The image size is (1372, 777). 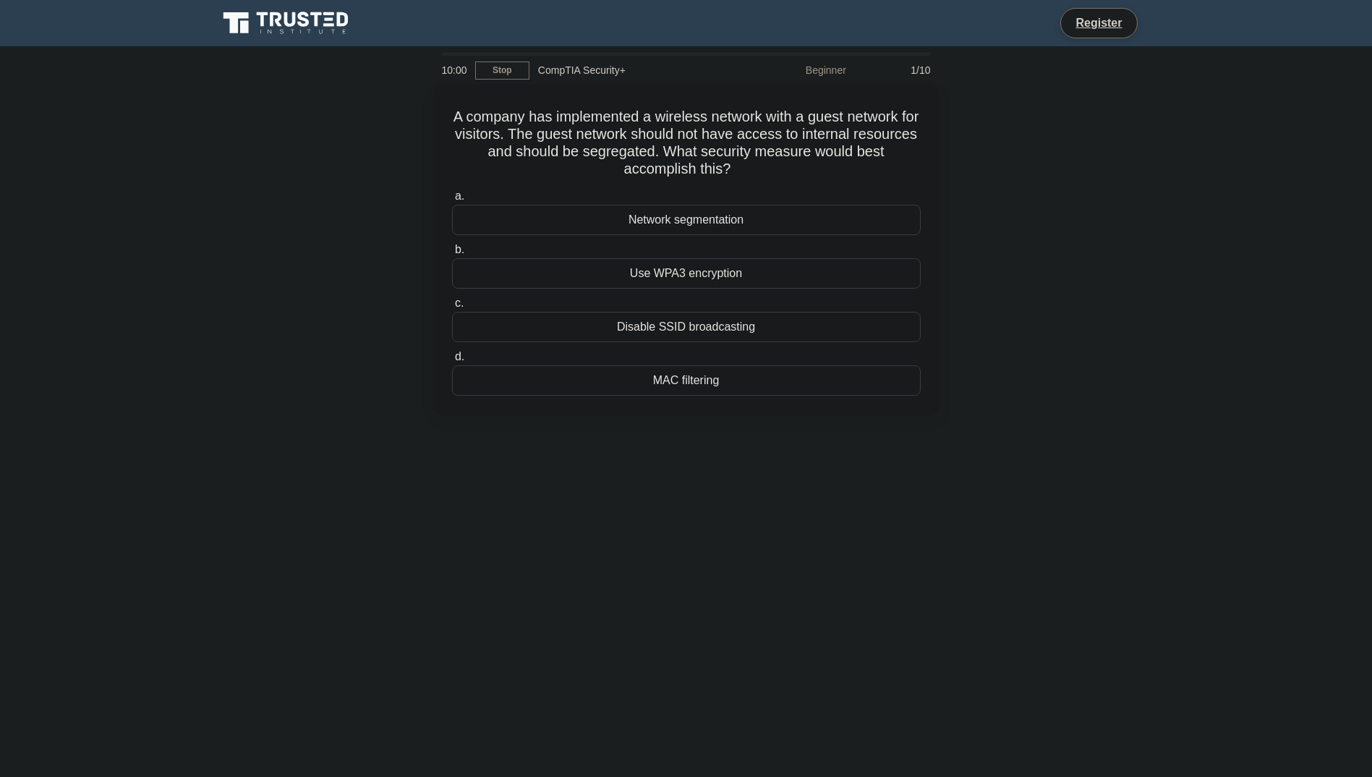 What do you see at coordinates (686, 143) in the screenshot?
I see `h5: A company has implemented a wireless network with a guest network for visitors. The guest network...` at bounding box center [686, 143].